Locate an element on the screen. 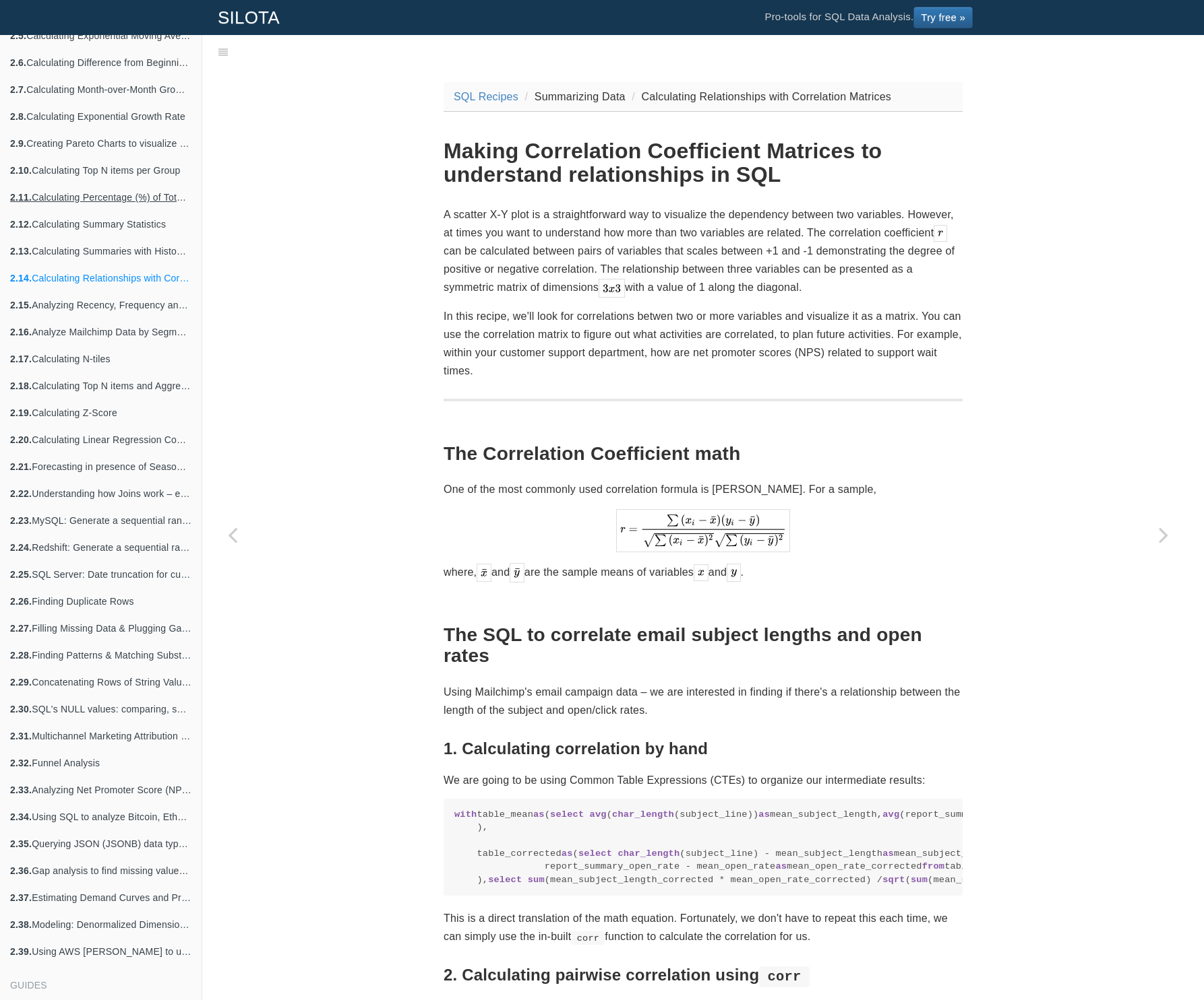  b: 2.19. is located at coordinates (21, 413).